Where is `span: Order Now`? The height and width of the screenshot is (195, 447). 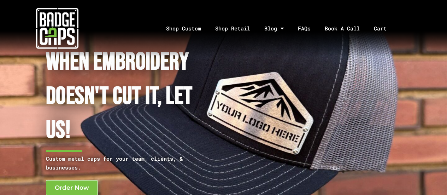
span: Order Now is located at coordinates (72, 187).